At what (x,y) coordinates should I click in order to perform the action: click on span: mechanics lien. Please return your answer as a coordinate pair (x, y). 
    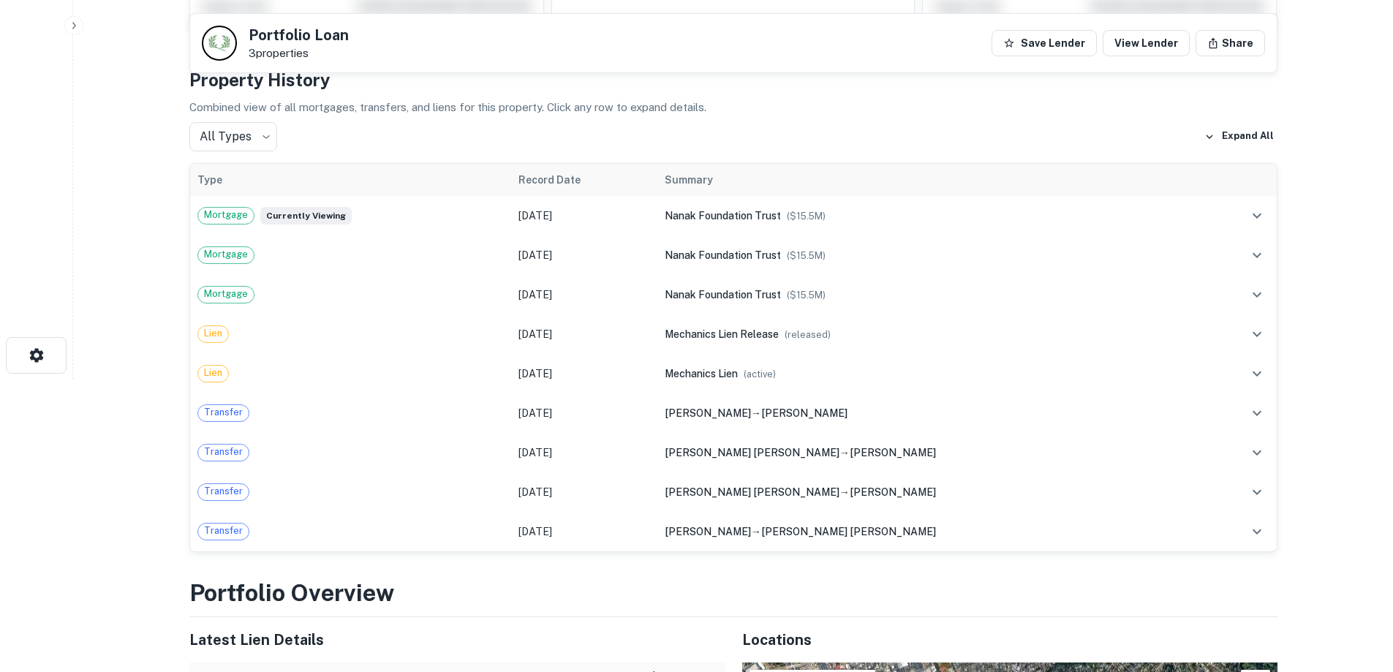
    Looking at the image, I should click on (701, 374).